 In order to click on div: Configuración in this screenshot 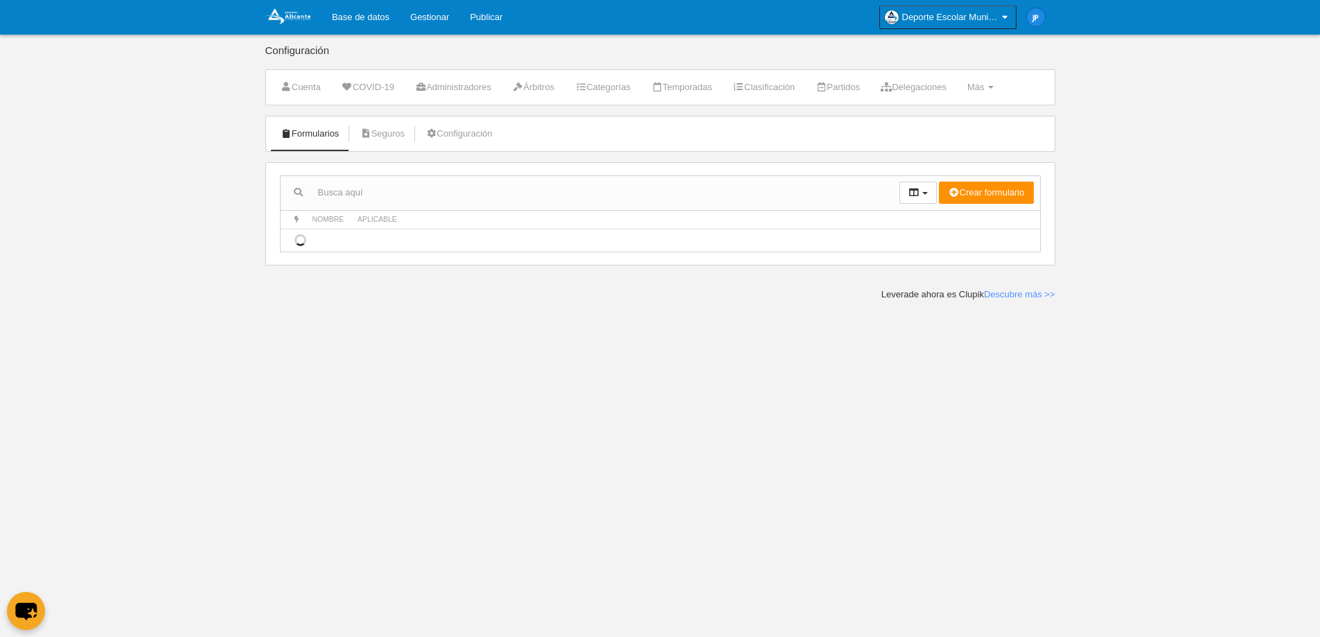, I will do `click(660, 57)`.